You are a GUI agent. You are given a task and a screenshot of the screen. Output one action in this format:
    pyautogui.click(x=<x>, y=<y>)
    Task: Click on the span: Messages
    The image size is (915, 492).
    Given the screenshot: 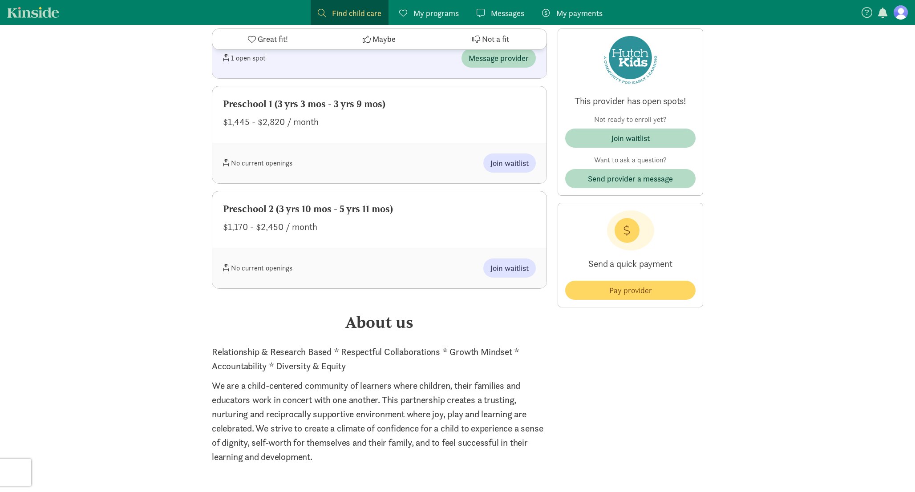 What is the action you would take?
    pyautogui.click(x=507, y=13)
    